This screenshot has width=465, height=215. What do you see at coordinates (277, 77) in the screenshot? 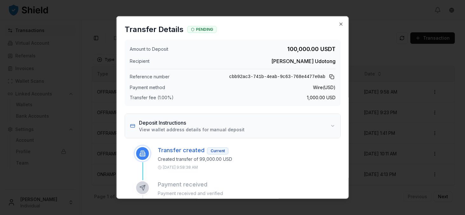
I see `span: cbb92ac3-741b-4eab-9c63-768e4477e0ab` at bounding box center [277, 77].